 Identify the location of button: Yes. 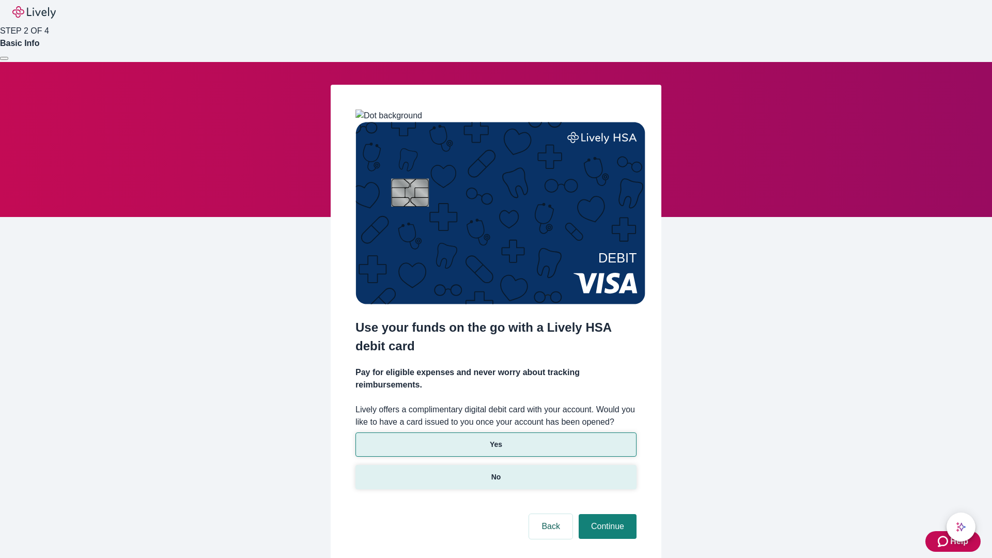
(496, 444).